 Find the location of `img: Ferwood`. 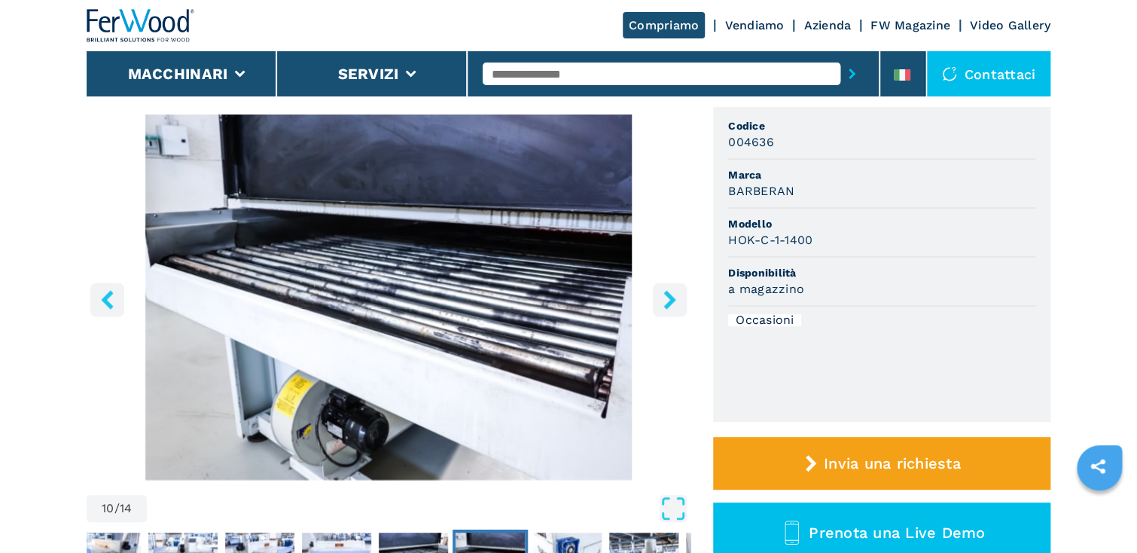

img: Ferwood is located at coordinates (141, 26).